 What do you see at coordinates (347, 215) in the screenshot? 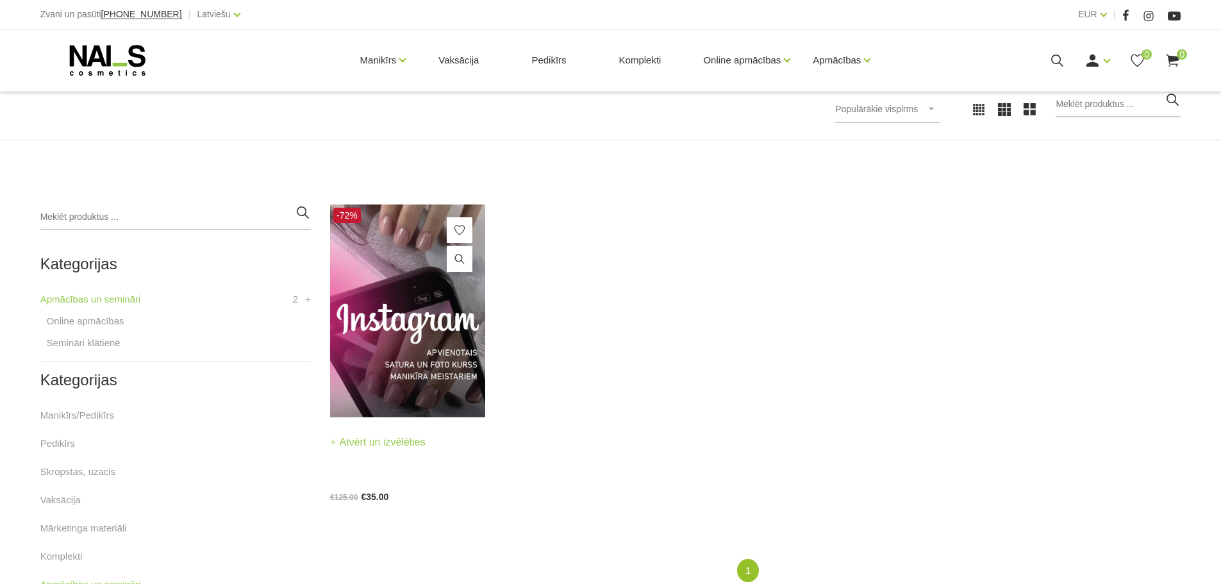
I see `span: -72%` at bounding box center [347, 215].